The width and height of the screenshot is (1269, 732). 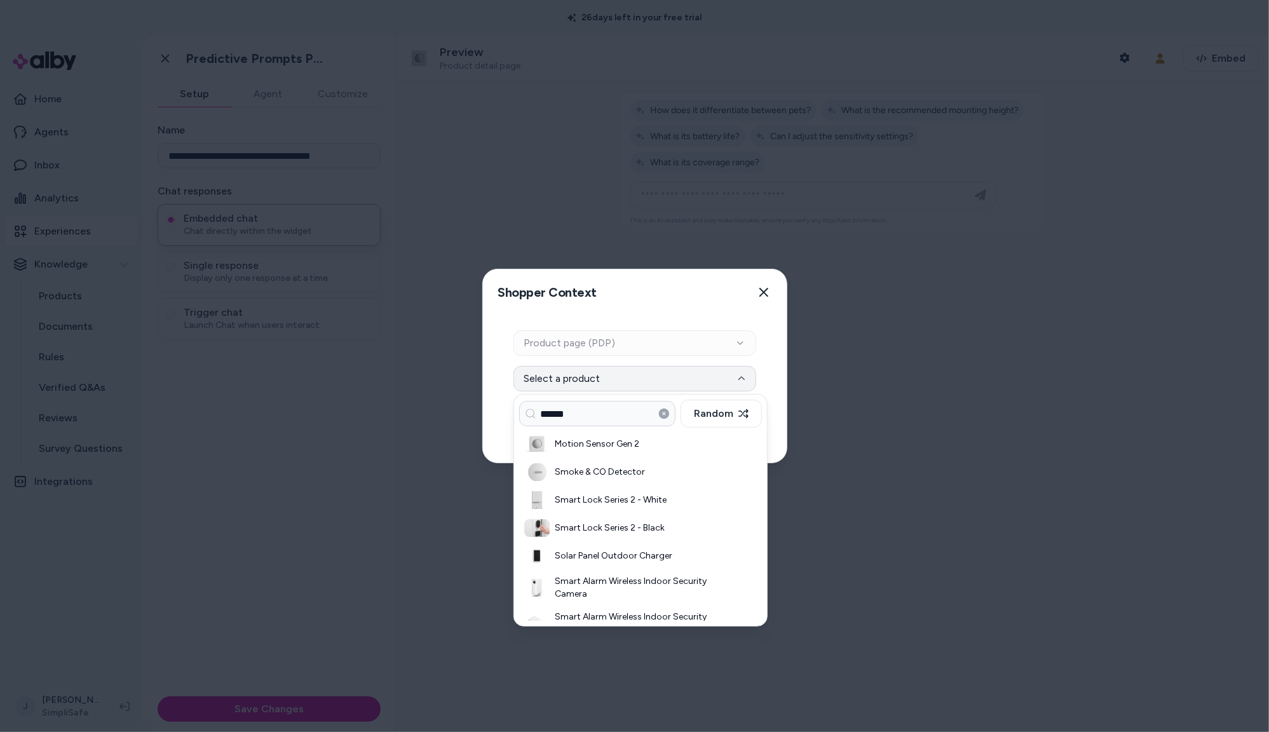 What do you see at coordinates (537, 500) in the screenshot?
I see `img: Smart Lock Series 2 - White` at bounding box center [537, 500].